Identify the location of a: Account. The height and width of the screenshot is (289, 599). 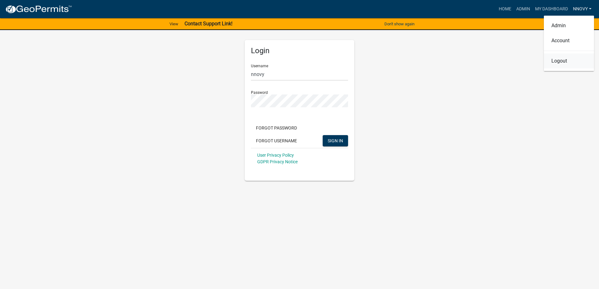
(569, 41).